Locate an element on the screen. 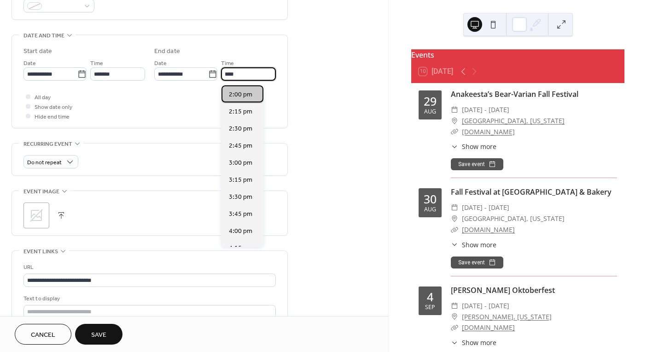 This screenshot has height=352, width=647. span: Date and time is located at coordinates (44, 35).